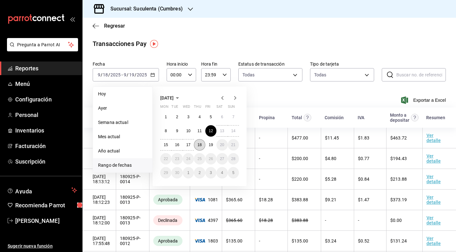 Image resolution: width=456 pixels, height=252 pixels. I want to click on button: September 1, 2025, so click(166, 117).